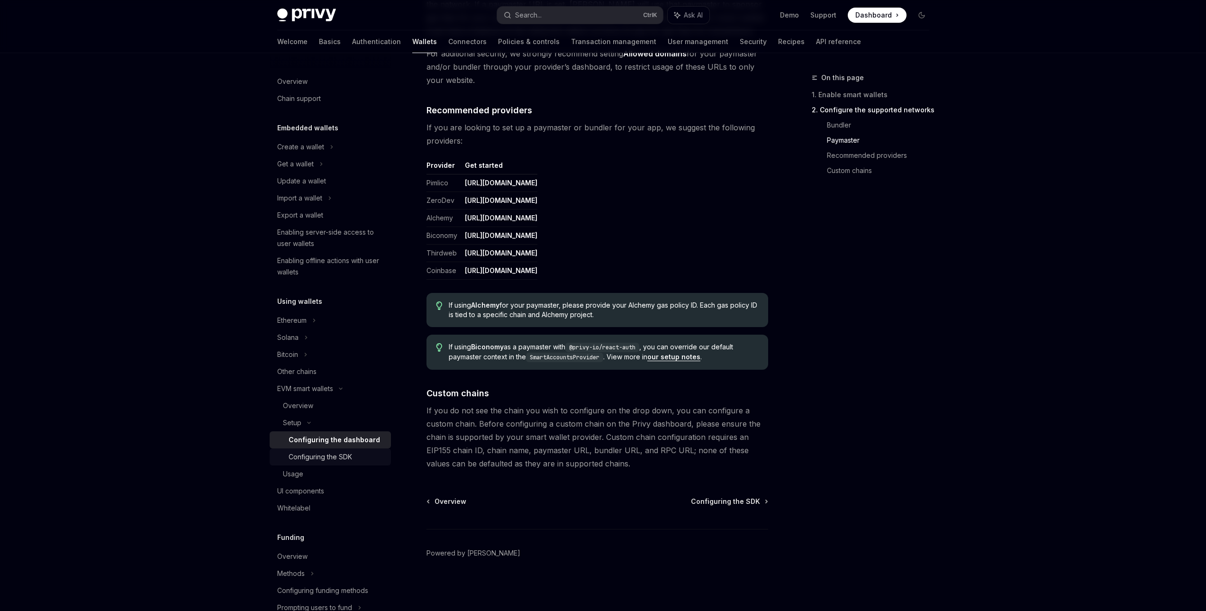 This screenshot has width=1206, height=611. What do you see at coordinates (479, 110) in the screenshot?
I see `span: Recommended providers` at bounding box center [479, 110].